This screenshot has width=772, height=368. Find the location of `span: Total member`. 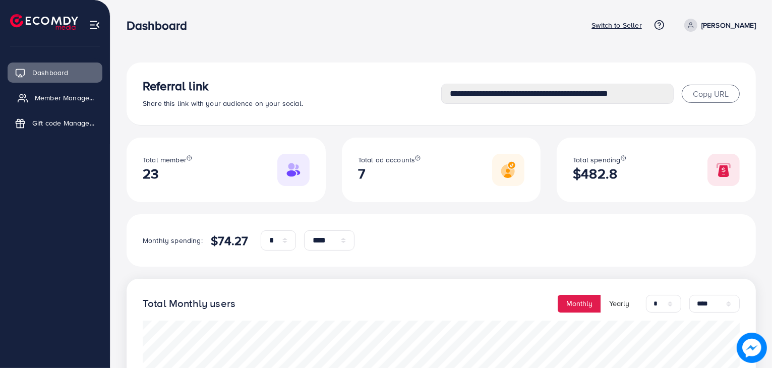

span: Total member is located at coordinates (164, 160).